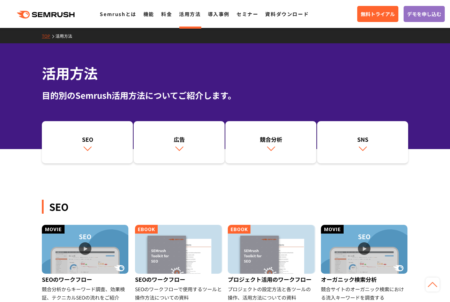 This screenshot has width=450, height=302. I want to click on h1: 活用方法, so click(225, 73).